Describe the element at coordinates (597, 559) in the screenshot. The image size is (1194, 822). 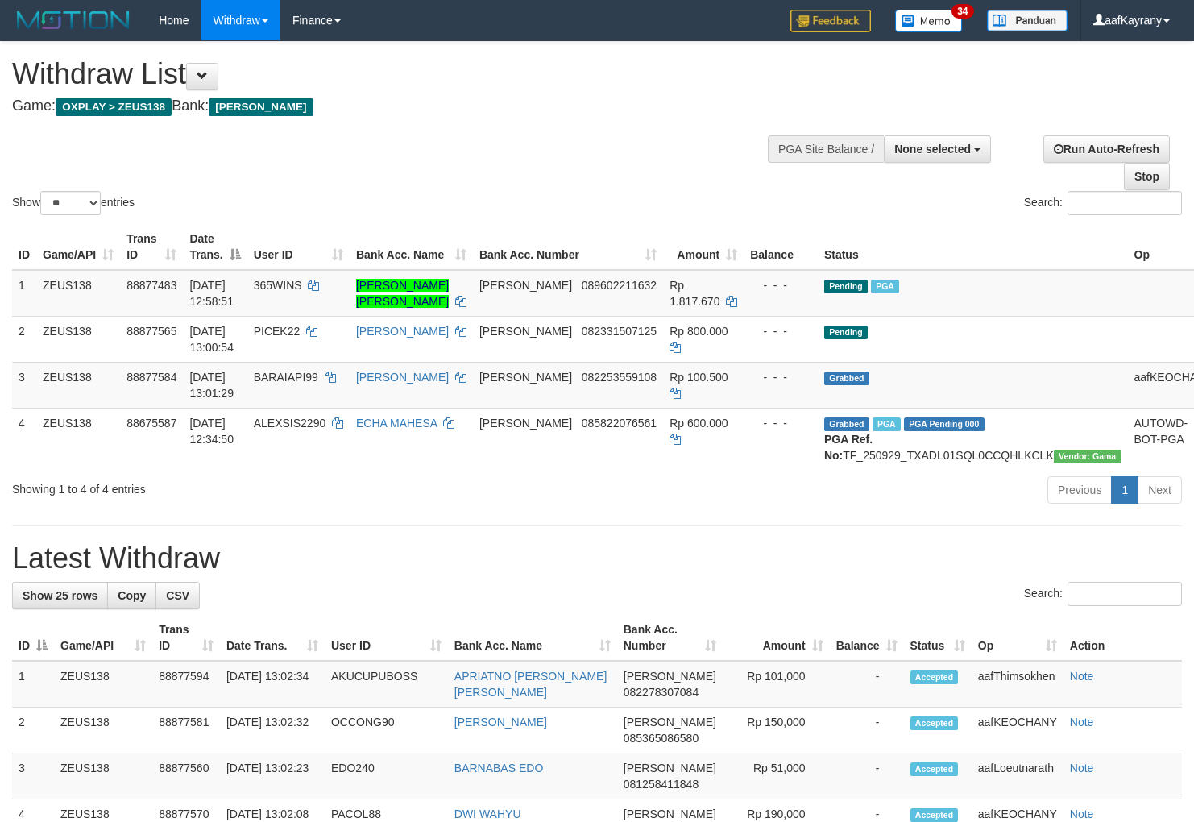
I see `h1: Latest Withdraw` at that location.